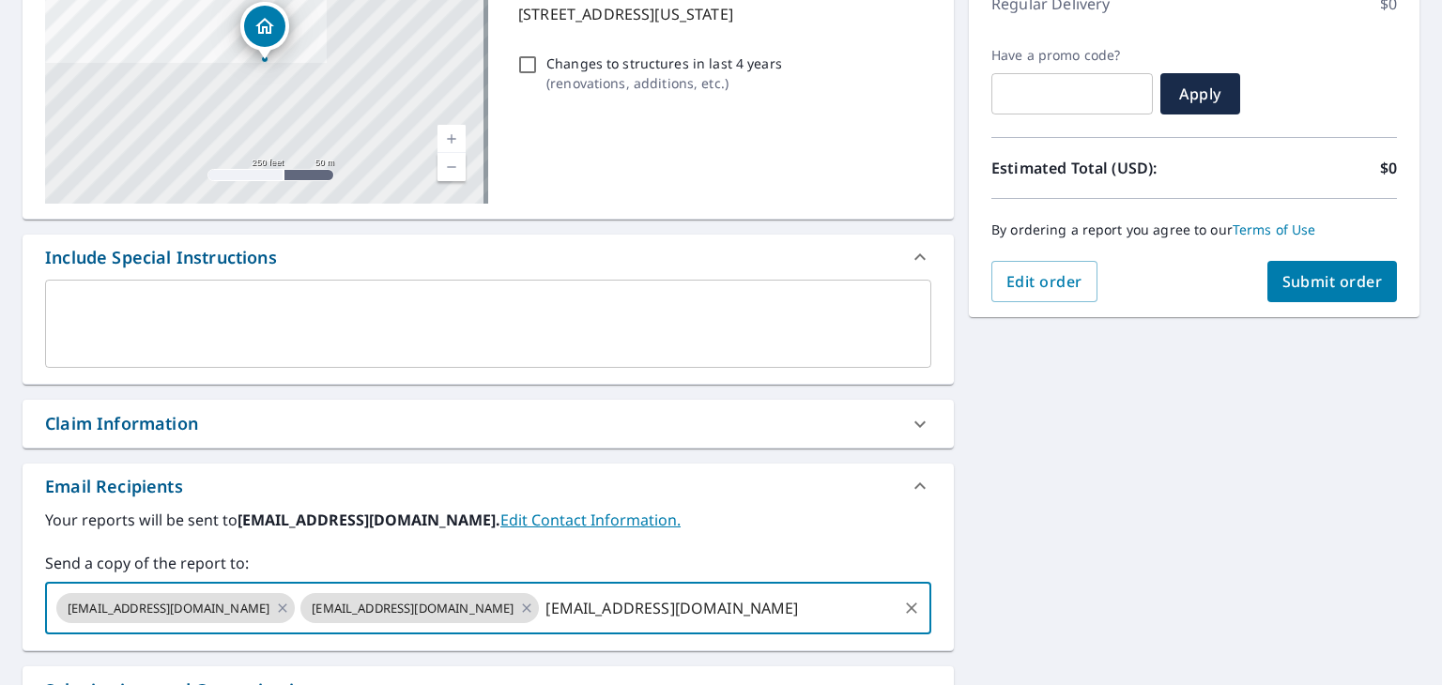 This screenshot has height=685, width=1442. I want to click on a: Current Level 17, Zoom Out, so click(452, 167).